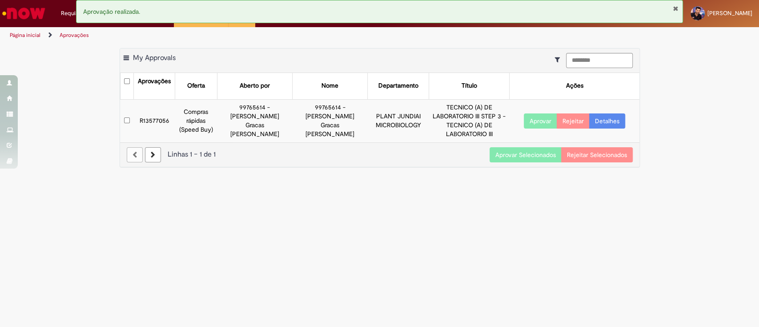 The height and width of the screenshot is (327, 759). Describe the element at coordinates (398, 120) in the screenshot. I see `td: PLANT JUNDIAI MICROBIOLOGY` at that location.